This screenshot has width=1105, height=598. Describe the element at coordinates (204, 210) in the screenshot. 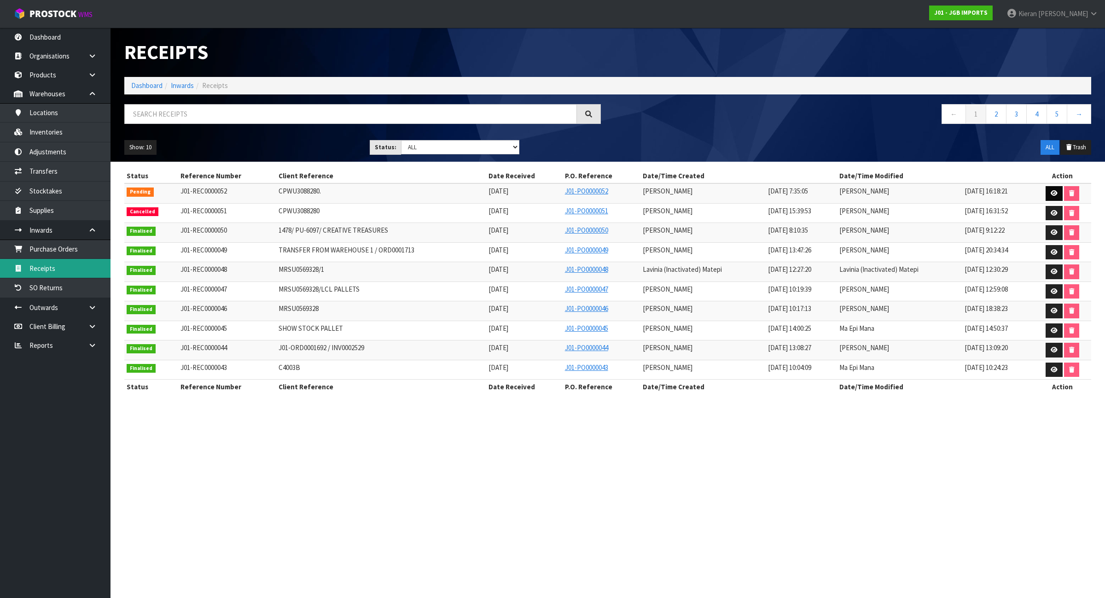

I see `span: J01-REC0000051` at that location.